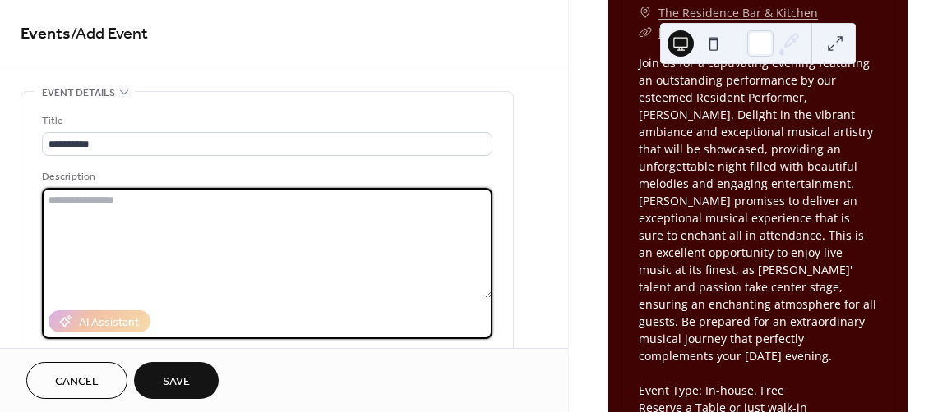 This screenshot has width=947, height=412. I want to click on span: Cancel, so click(76, 382).